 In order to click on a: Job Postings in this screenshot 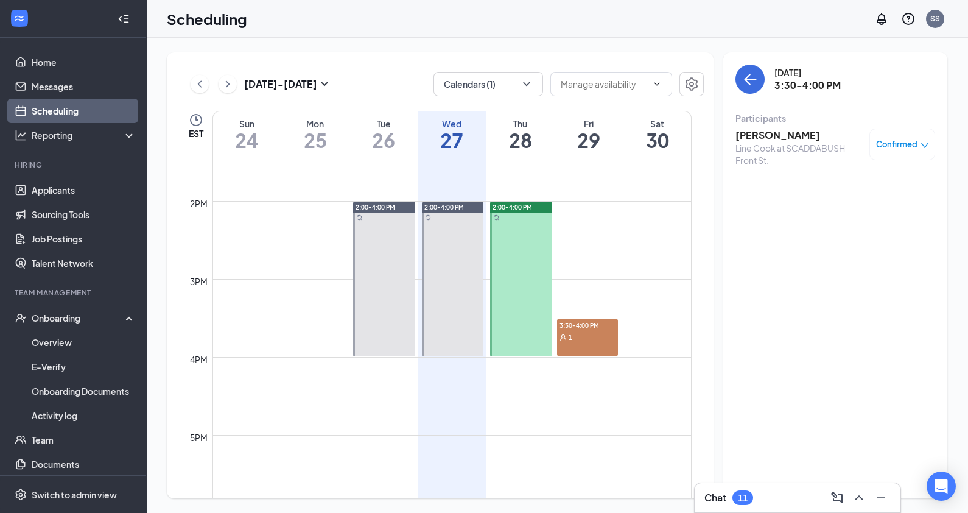, I will do `click(83, 239)`.